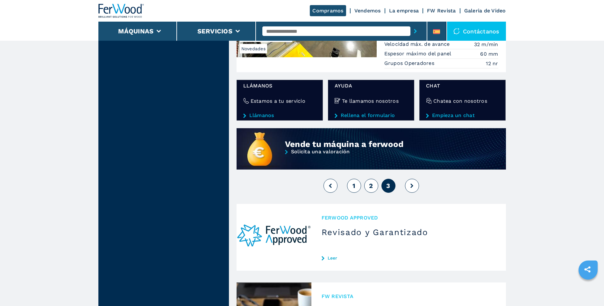 This screenshot has height=306, width=604. I want to click on a: Vendemos, so click(367, 11).